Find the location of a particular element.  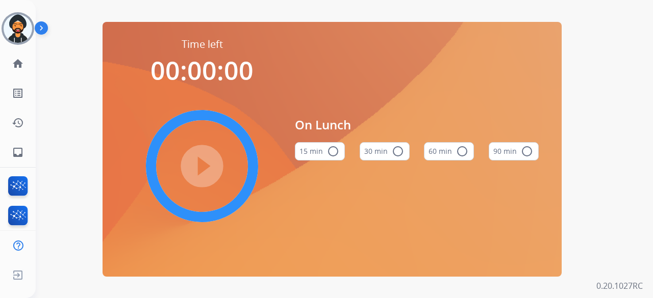

img: avatar is located at coordinates (18, 29).